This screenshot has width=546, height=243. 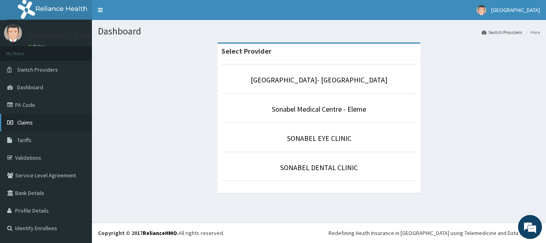 I want to click on span: We're online!, so click(x=78, y=112).